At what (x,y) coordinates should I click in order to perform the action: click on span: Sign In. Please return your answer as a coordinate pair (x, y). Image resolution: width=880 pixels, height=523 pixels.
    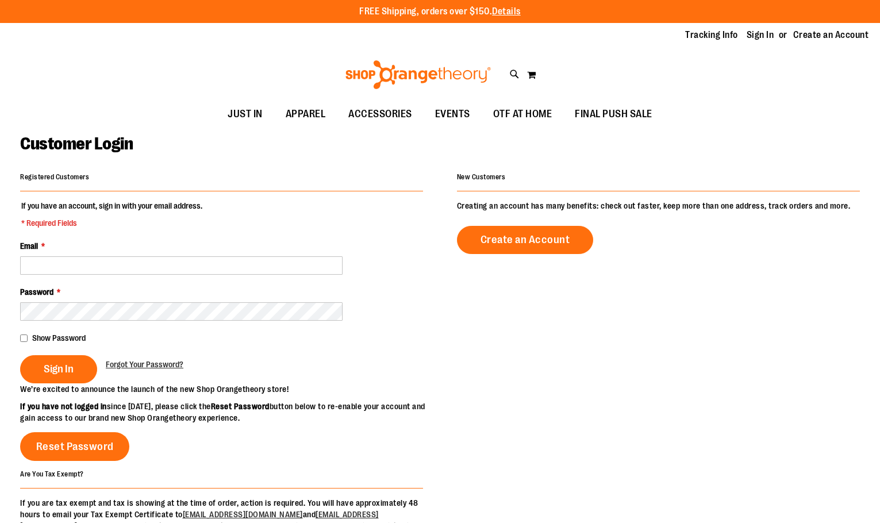
    Looking at the image, I should click on (59, 369).